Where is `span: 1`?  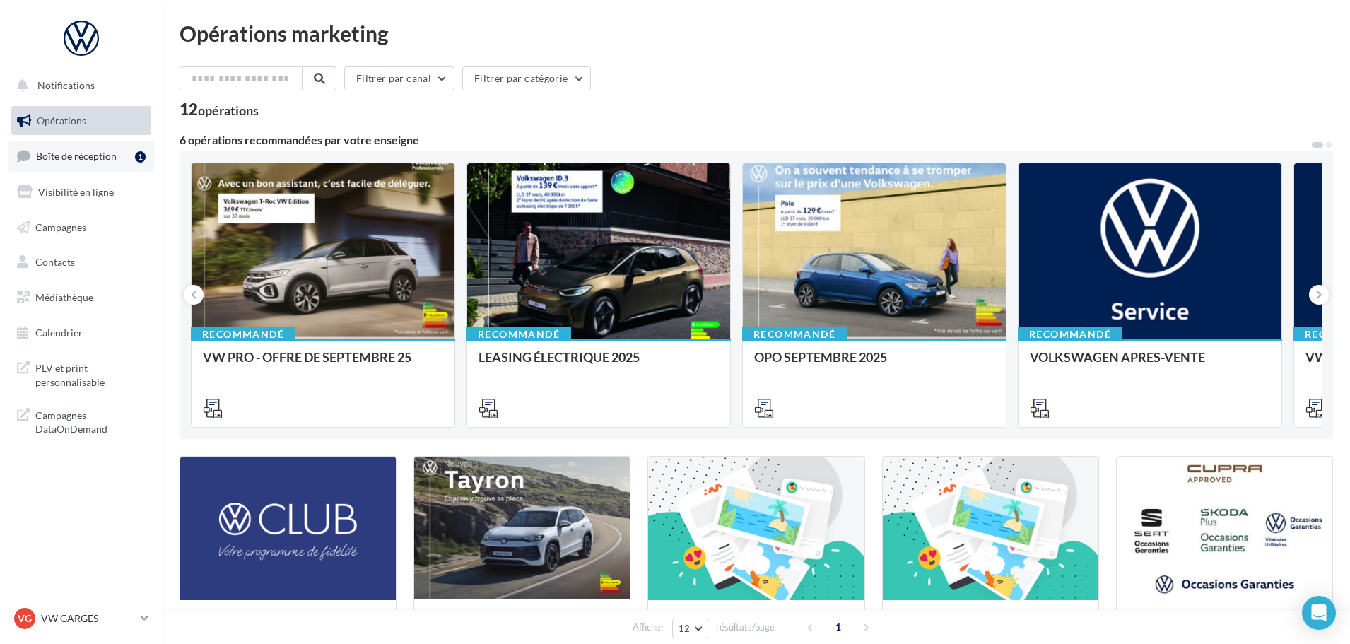 span: 1 is located at coordinates (838, 627).